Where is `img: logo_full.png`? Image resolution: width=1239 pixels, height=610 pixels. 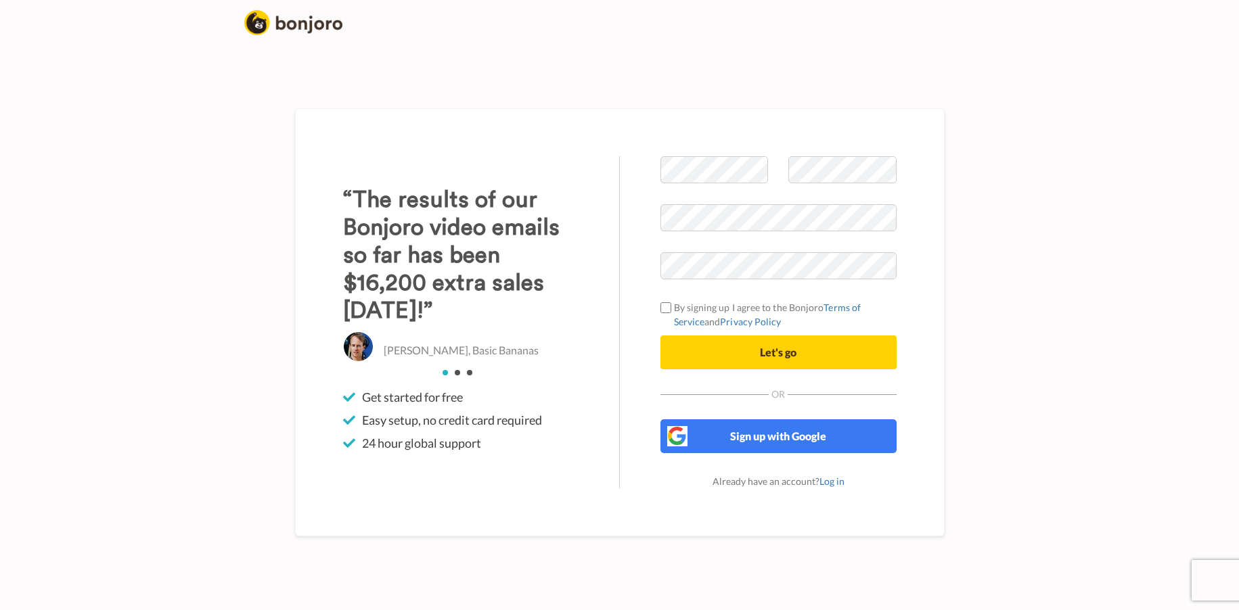 img: logo_full.png is located at coordinates (293, 22).